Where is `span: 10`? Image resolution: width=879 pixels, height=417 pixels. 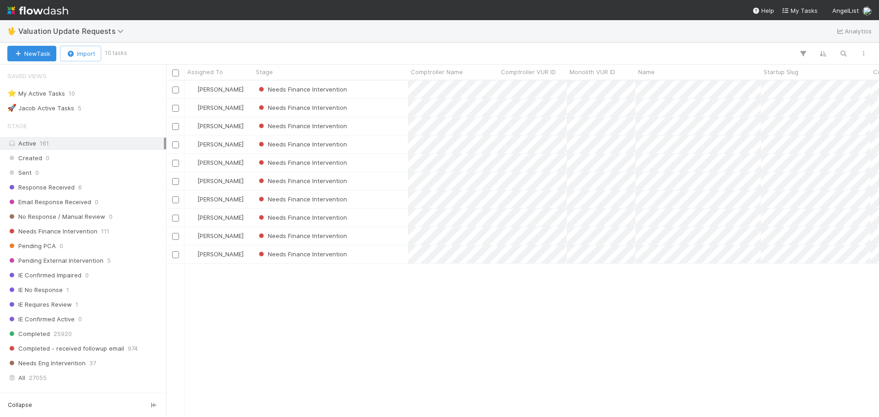 span: 10 is located at coordinates (72, 93).